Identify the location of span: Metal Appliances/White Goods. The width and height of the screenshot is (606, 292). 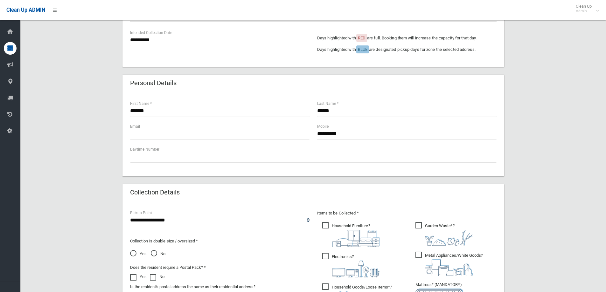
(449, 264).